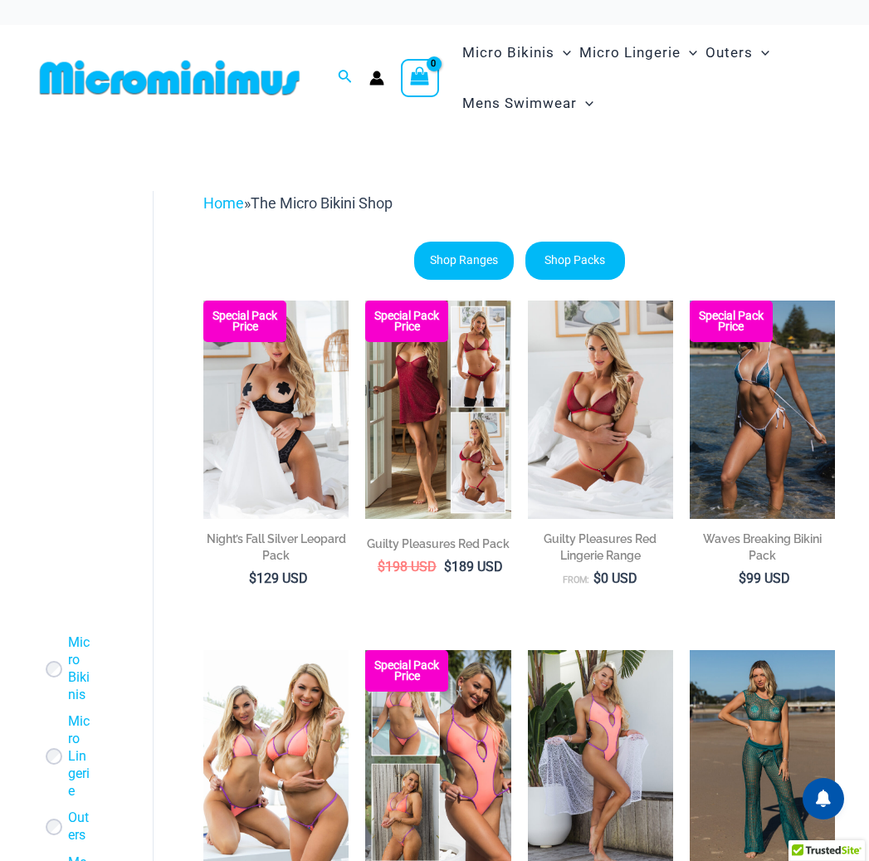  Describe the element at coordinates (765, 578) in the screenshot. I see `bdi: 99 USD` at that location.